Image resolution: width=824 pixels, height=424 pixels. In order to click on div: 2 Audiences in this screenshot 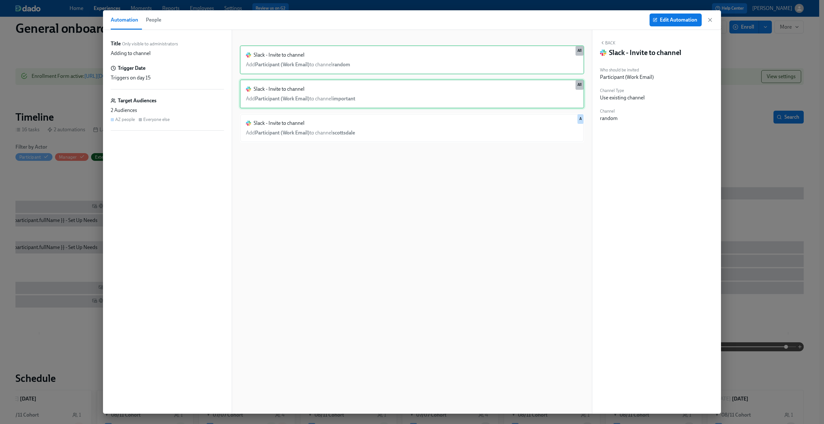, I will do `click(167, 110)`.